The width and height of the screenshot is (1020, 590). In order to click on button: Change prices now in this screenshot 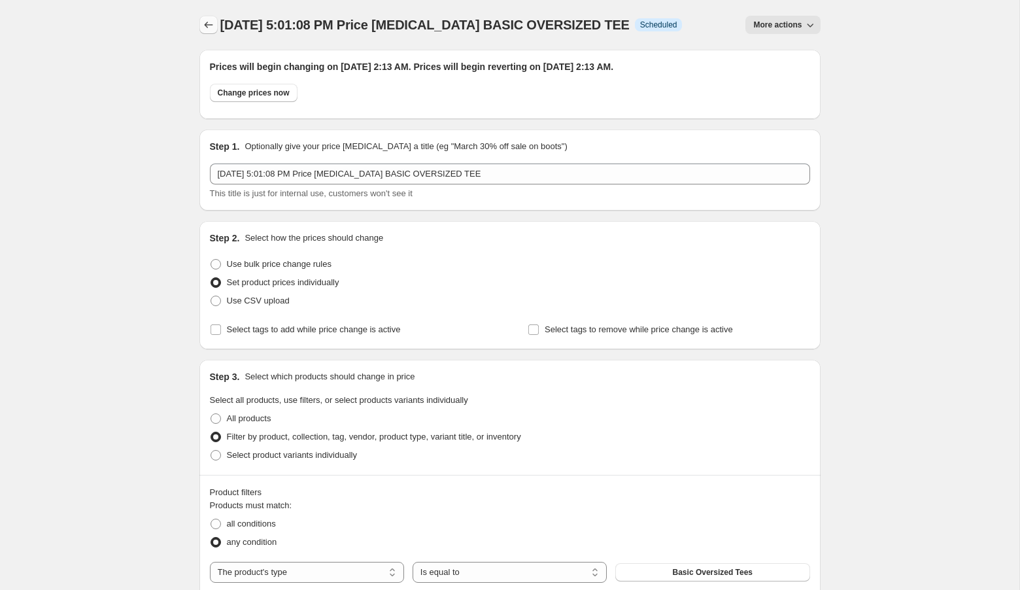, I will do `click(254, 93)`.